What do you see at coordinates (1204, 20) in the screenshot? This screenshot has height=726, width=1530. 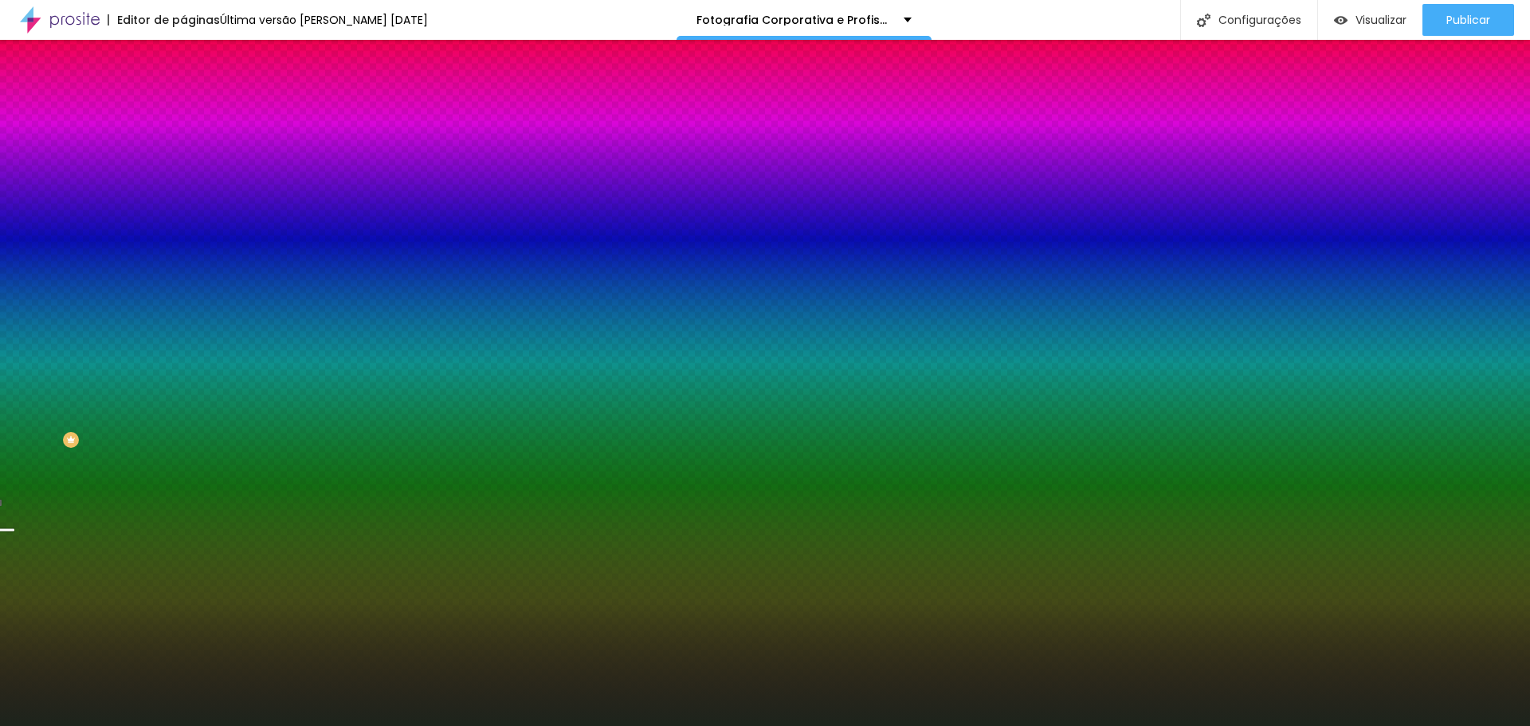 I see `img: Ícone` at bounding box center [1204, 20].